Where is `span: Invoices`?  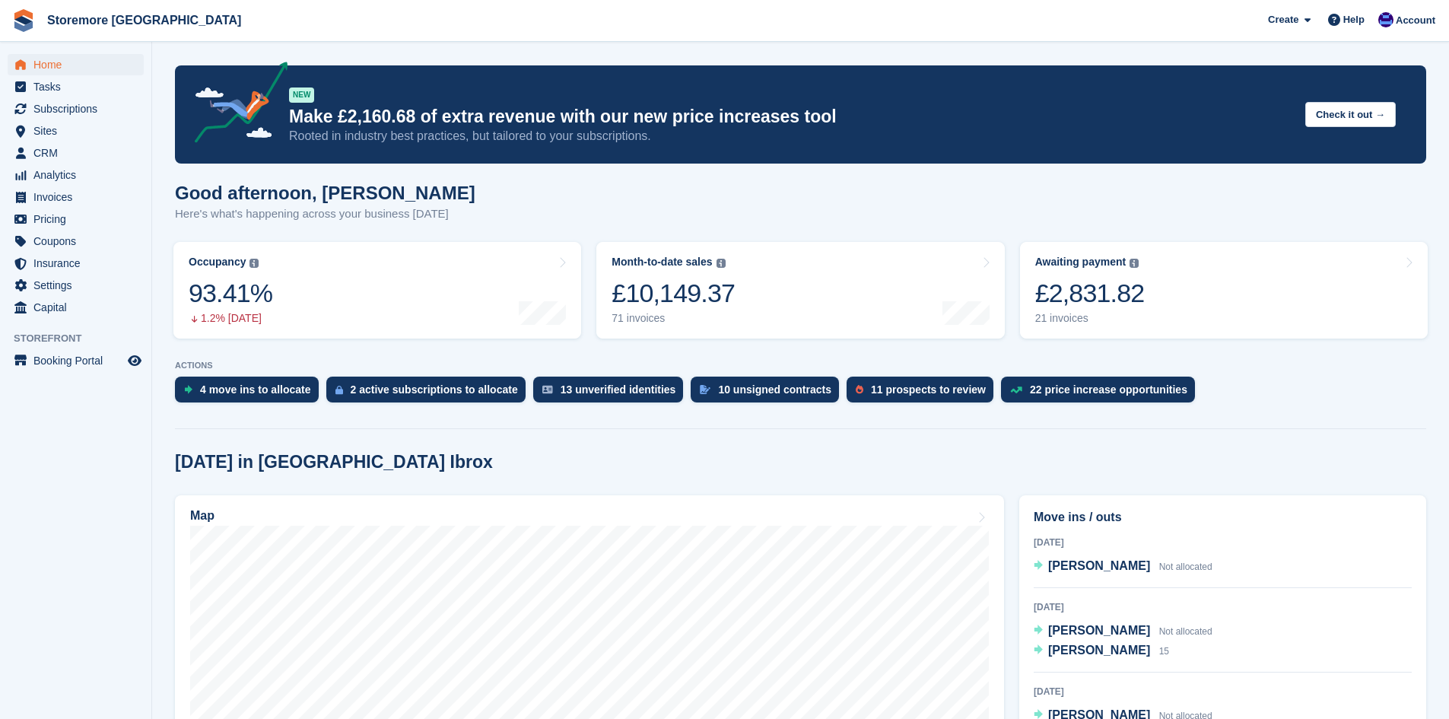 span: Invoices is located at coordinates (79, 197).